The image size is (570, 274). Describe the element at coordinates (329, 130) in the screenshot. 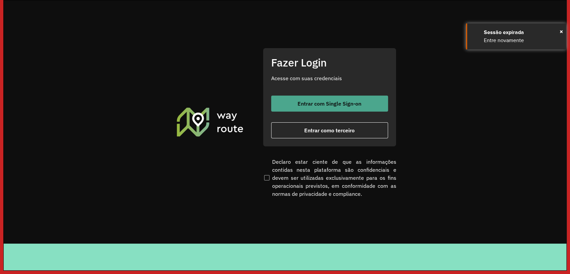

I see `span: Entrar como terceiro` at that location.